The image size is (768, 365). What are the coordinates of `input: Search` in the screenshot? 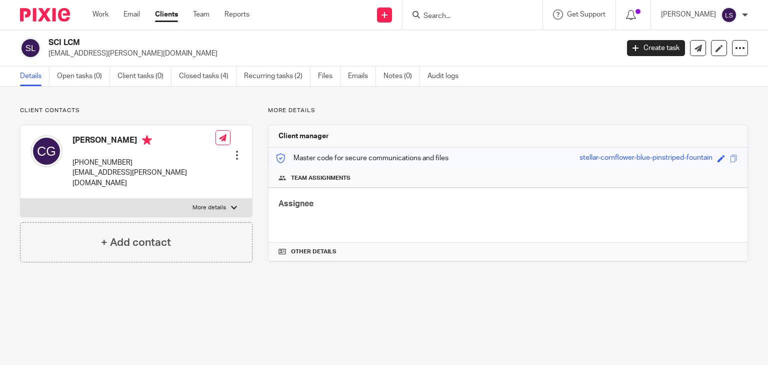 It's located at (468, 17).